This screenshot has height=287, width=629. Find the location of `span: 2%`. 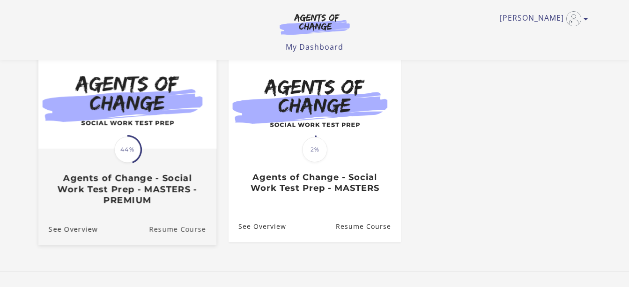

span: 2% is located at coordinates (315, 149).